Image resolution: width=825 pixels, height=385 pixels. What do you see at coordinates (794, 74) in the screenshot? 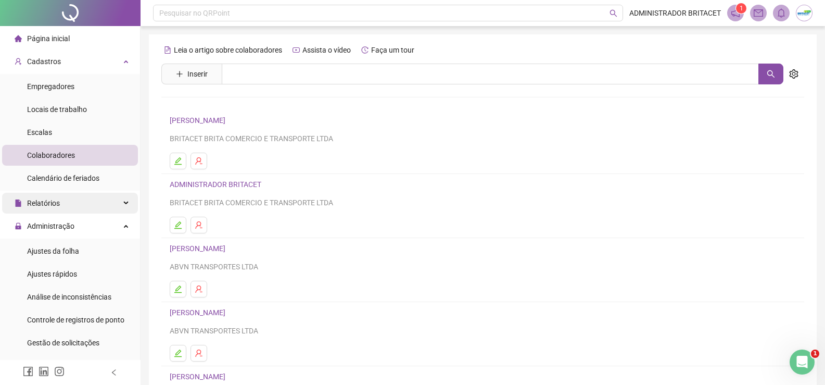
I see `span: setting` at bounding box center [794, 74].